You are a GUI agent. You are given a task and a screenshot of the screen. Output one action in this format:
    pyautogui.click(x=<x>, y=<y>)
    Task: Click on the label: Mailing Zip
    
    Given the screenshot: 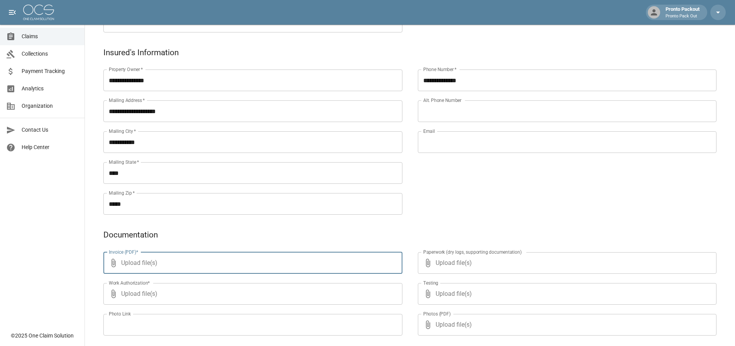 What is the action you would take?
    pyautogui.click(x=122, y=193)
    